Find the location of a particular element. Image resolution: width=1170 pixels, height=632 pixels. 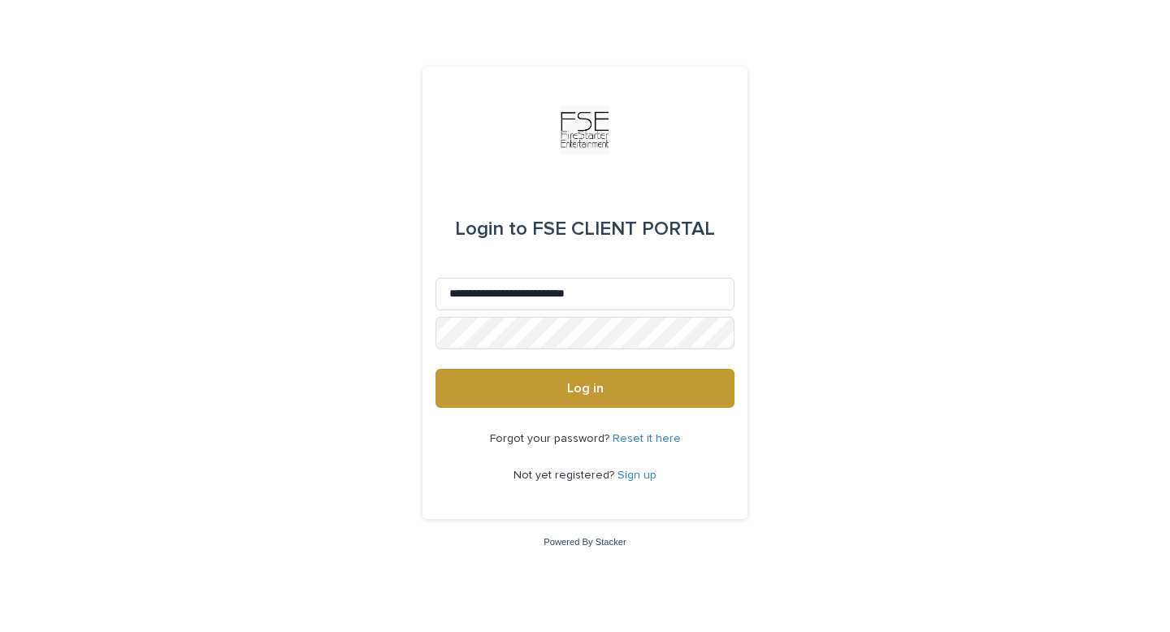

a: Powered By Stacker is located at coordinates (584, 542).